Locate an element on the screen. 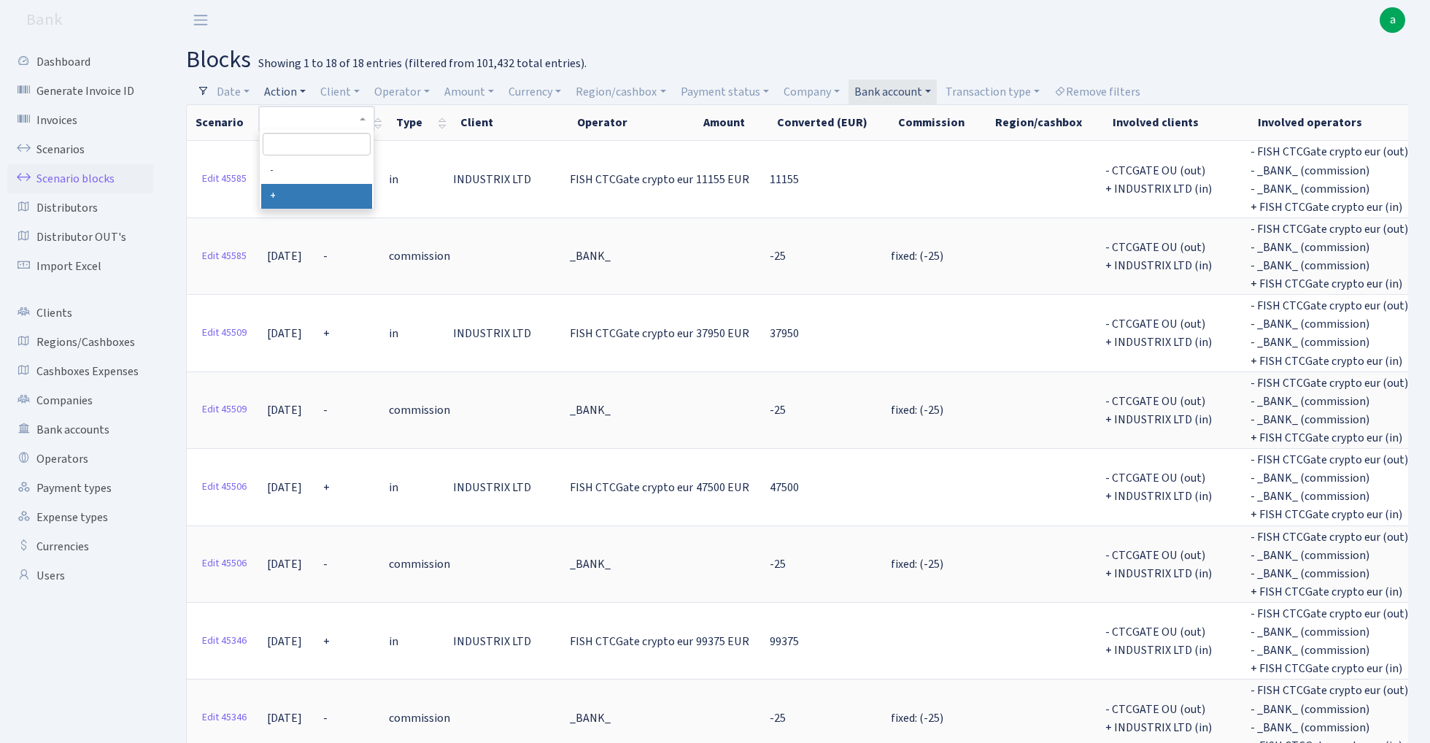 The width and height of the screenshot is (1430, 743). th: Scenario is located at coordinates (226, 123).